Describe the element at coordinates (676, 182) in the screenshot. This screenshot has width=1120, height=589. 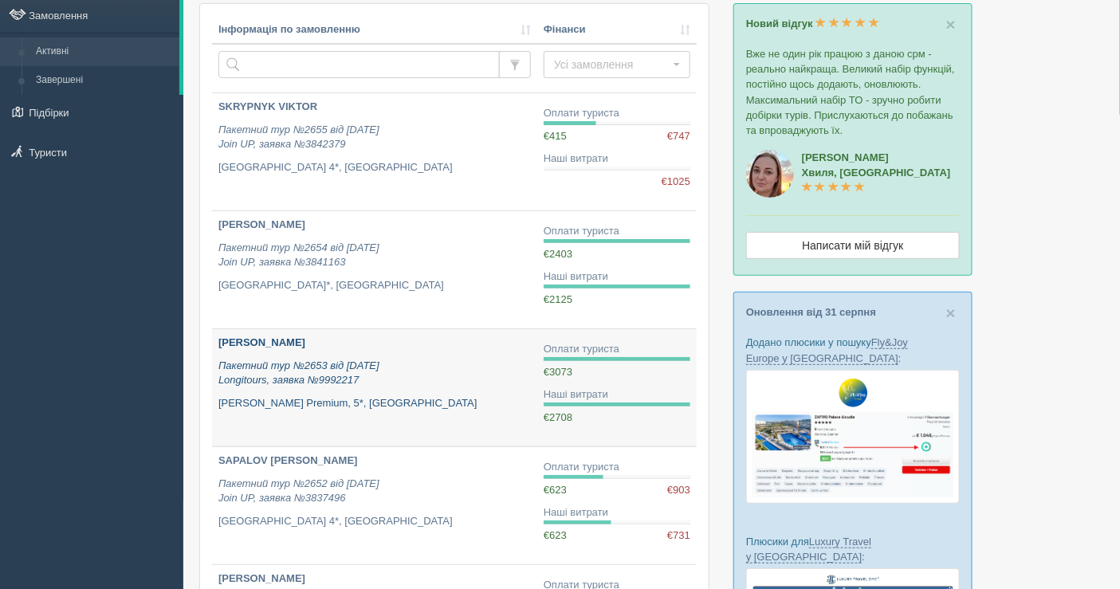
I see `span: €1025` at that location.